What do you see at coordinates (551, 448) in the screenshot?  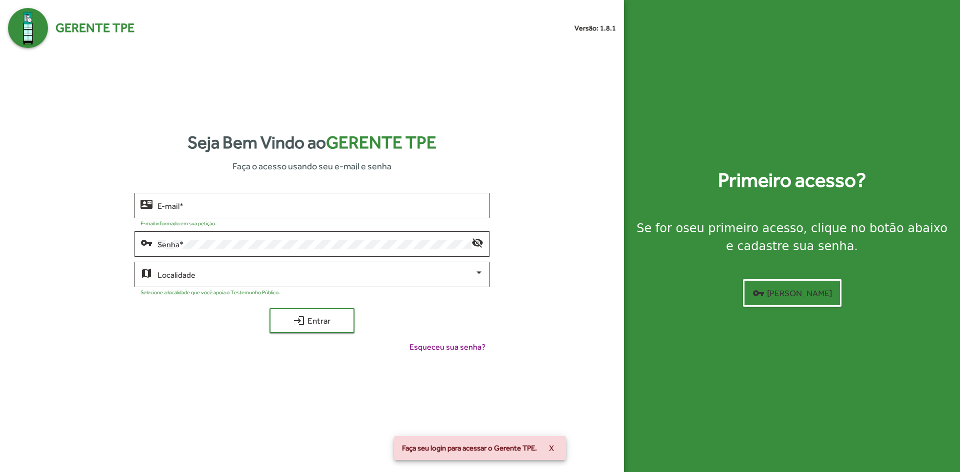 I see `button: X` at bounding box center [551, 448].